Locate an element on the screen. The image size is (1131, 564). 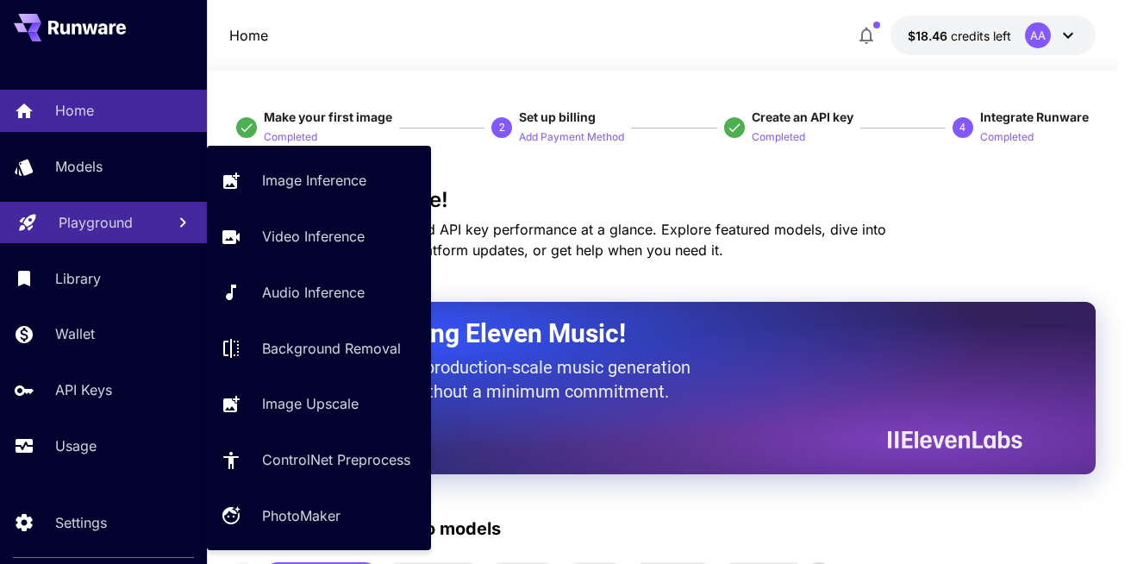
a: Video Inference is located at coordinates (319, 236).